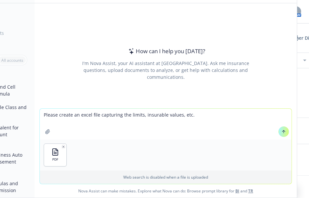 This screenshot has height=198, width=309. Describe the element at coordinates (55, 155) in the screenshot. I see `button: PDF` at that location.